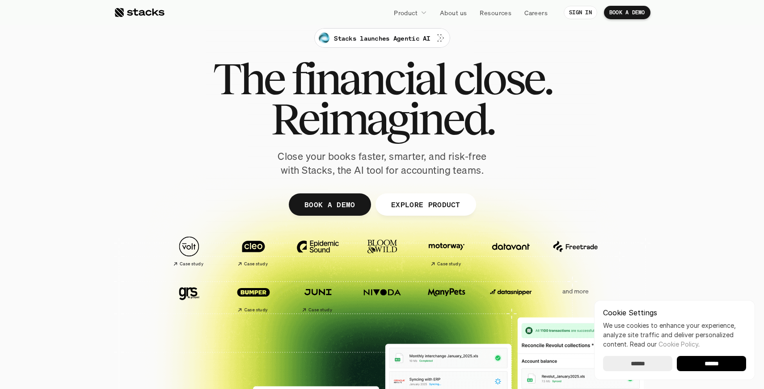 This screenshot has width=764, height=389. What do you see at coordinates (575, 291) in the screenshot?
I see `p: and more` at bounding box center [575, 291].